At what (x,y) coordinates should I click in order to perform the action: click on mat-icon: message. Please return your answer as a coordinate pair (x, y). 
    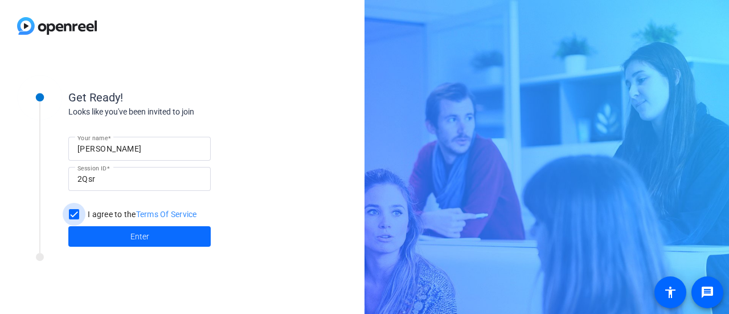
    Looking at the image, I should click on (708, 292).